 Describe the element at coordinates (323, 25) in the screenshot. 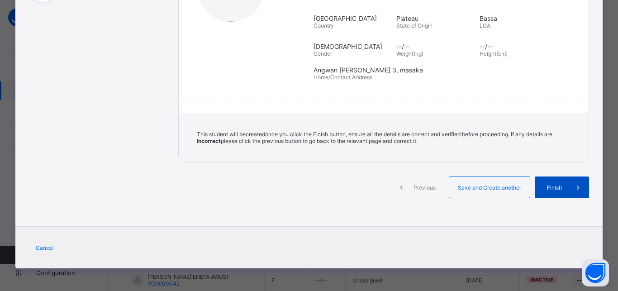

I see `span: Country` at that location.